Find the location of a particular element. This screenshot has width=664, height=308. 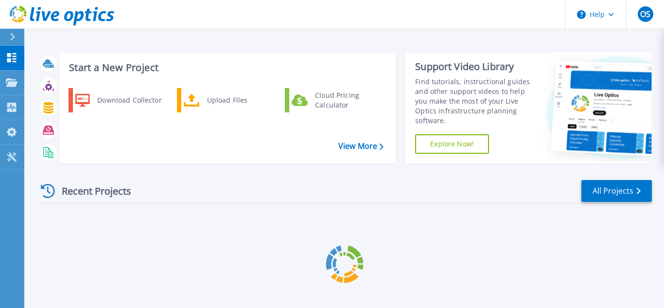

a: Cloud Pricing Calculator is located at coordinates (334, 100).